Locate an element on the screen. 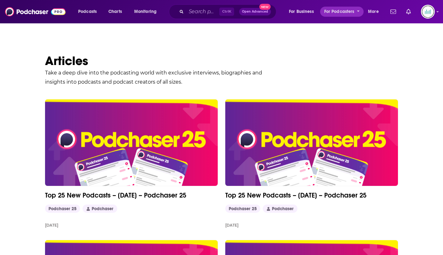  a: Podchaser - Follow, Share and Rate Podcasts is located at coordinates (35, 12).